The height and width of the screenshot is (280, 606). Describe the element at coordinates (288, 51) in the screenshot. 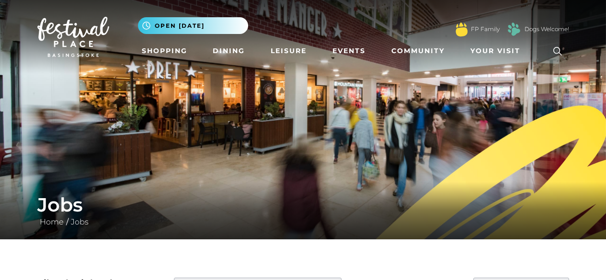

I see `a: Leisure` at that location.